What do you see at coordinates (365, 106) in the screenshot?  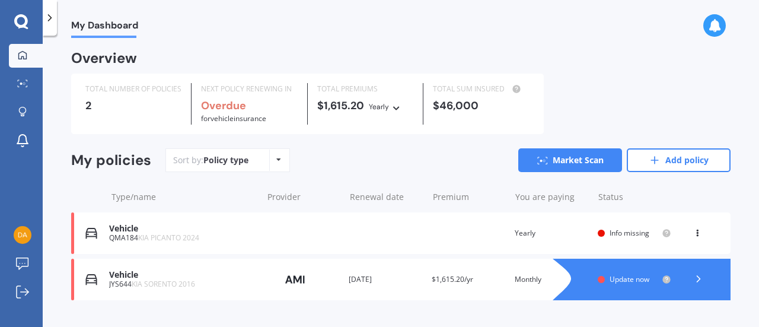 I see `div: $1,615.20` at bounding box center [365, 106].